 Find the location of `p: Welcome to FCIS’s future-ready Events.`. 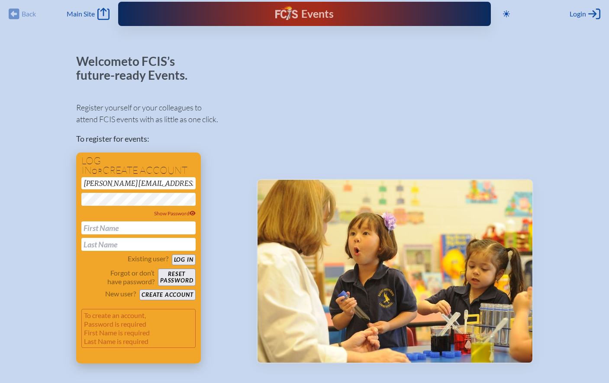

p: Welcome to FCIS’s future-ready Events. is located at coordinates (137, 68).